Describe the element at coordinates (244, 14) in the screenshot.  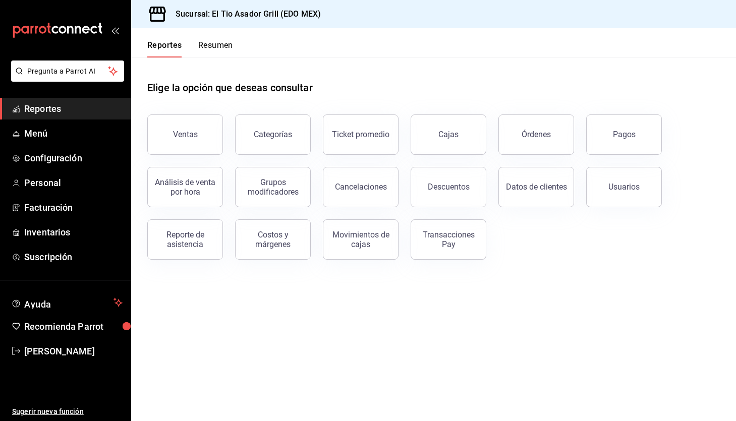
I see `h3: Sucursal: El Tio Asador Grill (EDO MEX)` at that location.